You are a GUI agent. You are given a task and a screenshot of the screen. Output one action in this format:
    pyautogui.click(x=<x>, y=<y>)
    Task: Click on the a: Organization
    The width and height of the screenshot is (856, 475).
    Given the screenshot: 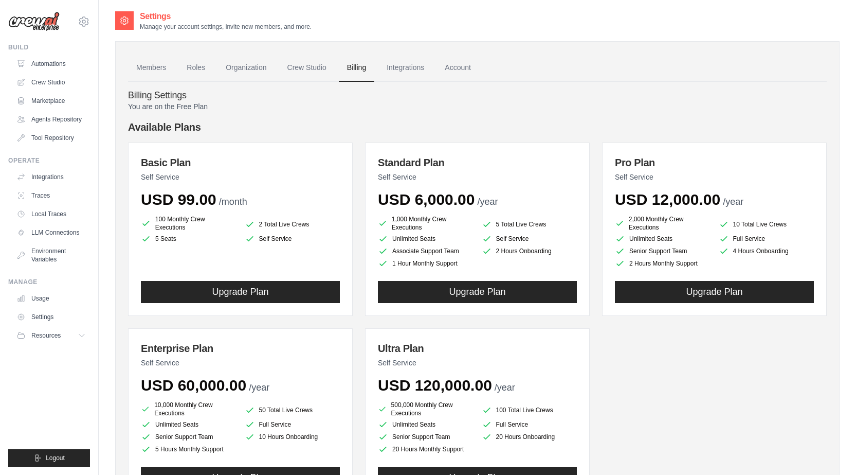 What is the action you would take?
    pyautogui.click(x=246, y=68)
    